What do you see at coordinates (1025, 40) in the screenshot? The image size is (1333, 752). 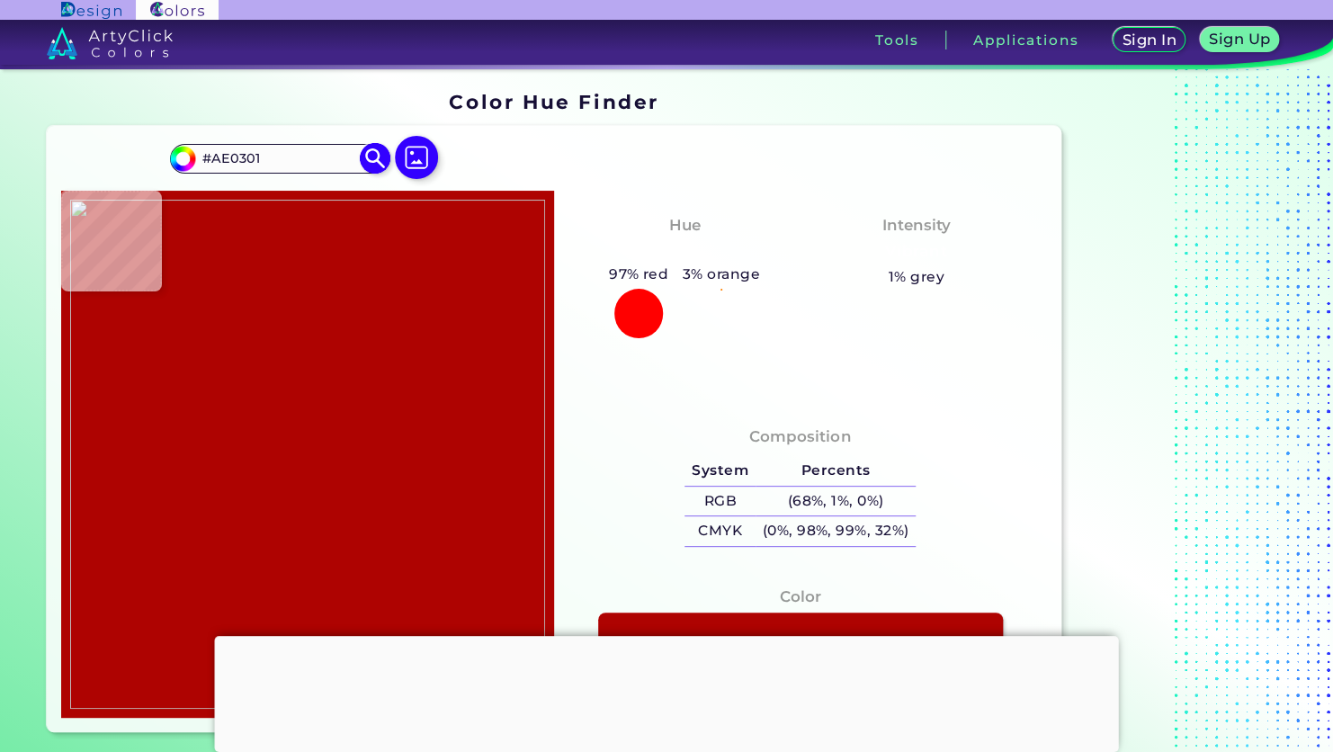 I see `h3: Applications` at bounding box center [1025, 40].